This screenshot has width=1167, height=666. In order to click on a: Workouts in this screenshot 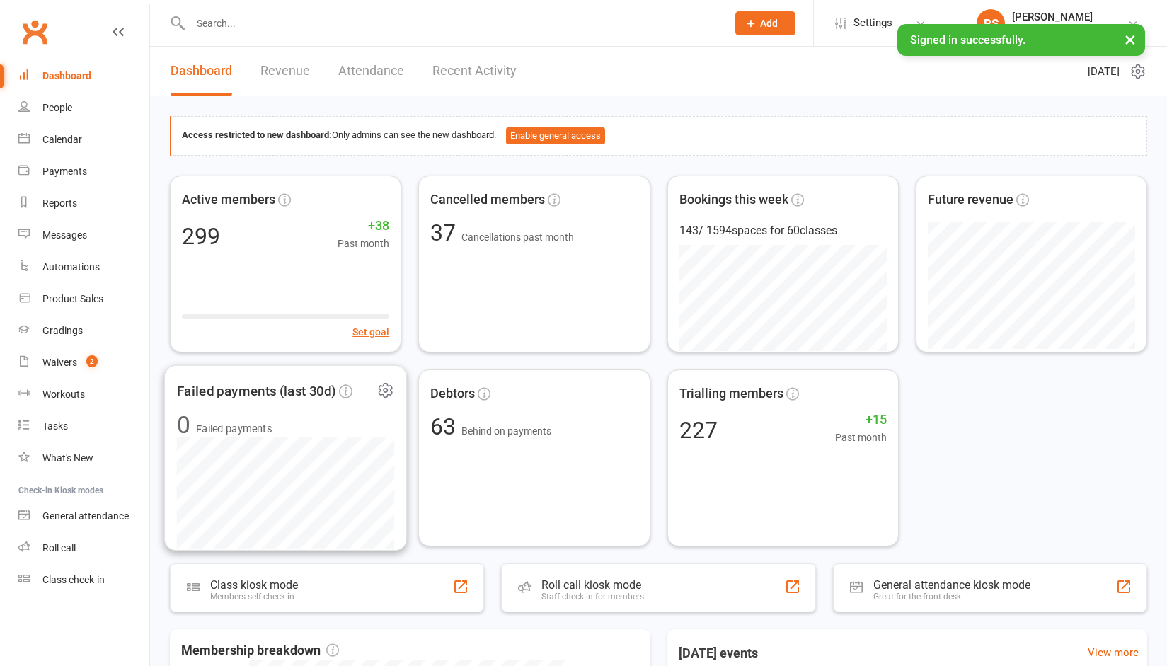, I will do `click(84, 394)`.